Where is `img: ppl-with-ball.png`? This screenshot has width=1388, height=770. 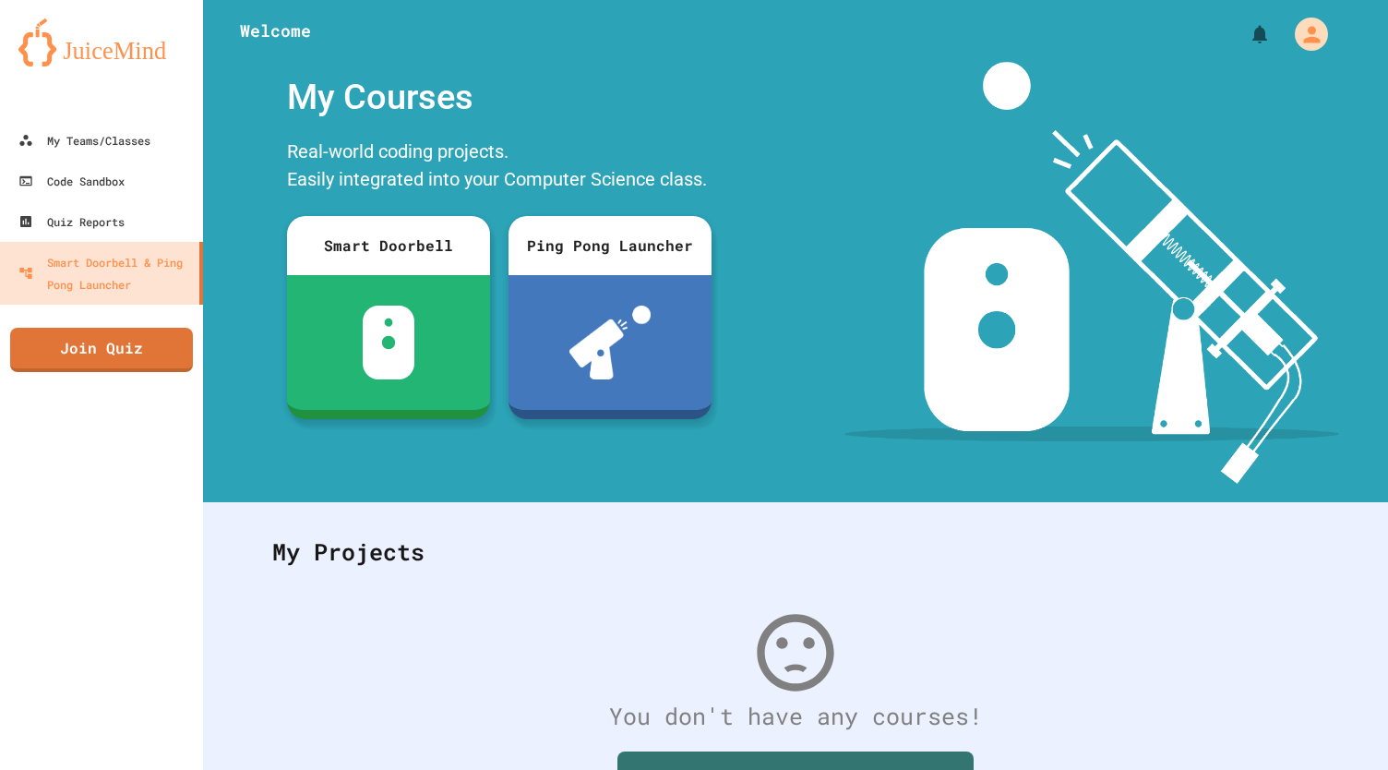
img: ppl-with-ball.png is located at coordinates (610, 342).